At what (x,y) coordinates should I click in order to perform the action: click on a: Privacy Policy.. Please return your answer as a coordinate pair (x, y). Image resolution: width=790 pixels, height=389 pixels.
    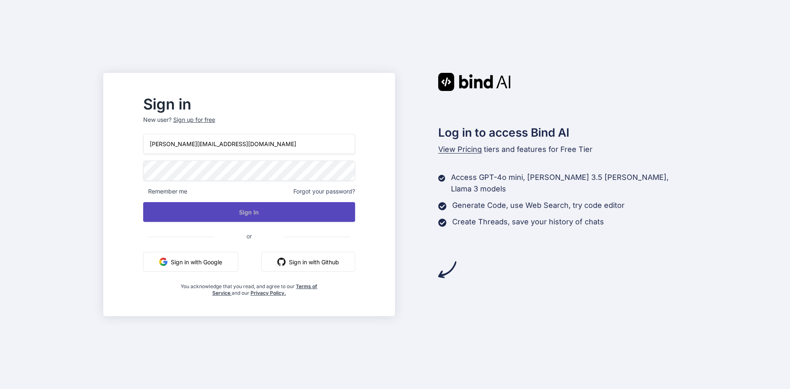
    Looking at the image, I should click on (268, 293).